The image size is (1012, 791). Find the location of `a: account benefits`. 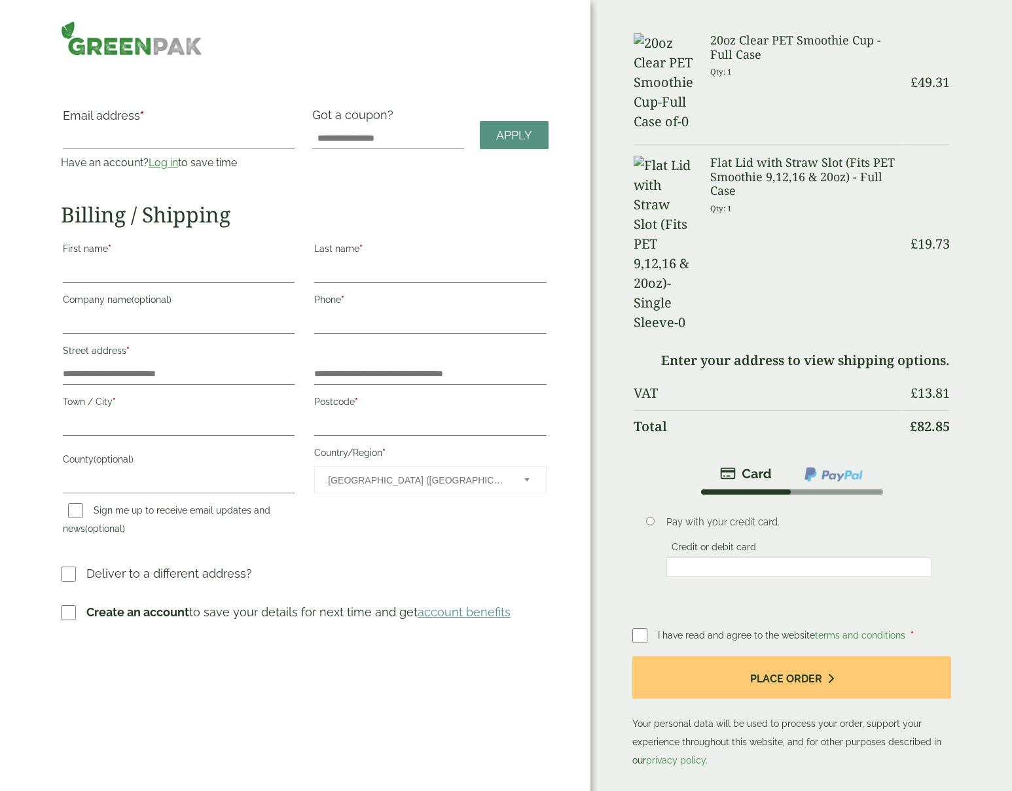

a: account benefits is located at coordinates (464, 612).